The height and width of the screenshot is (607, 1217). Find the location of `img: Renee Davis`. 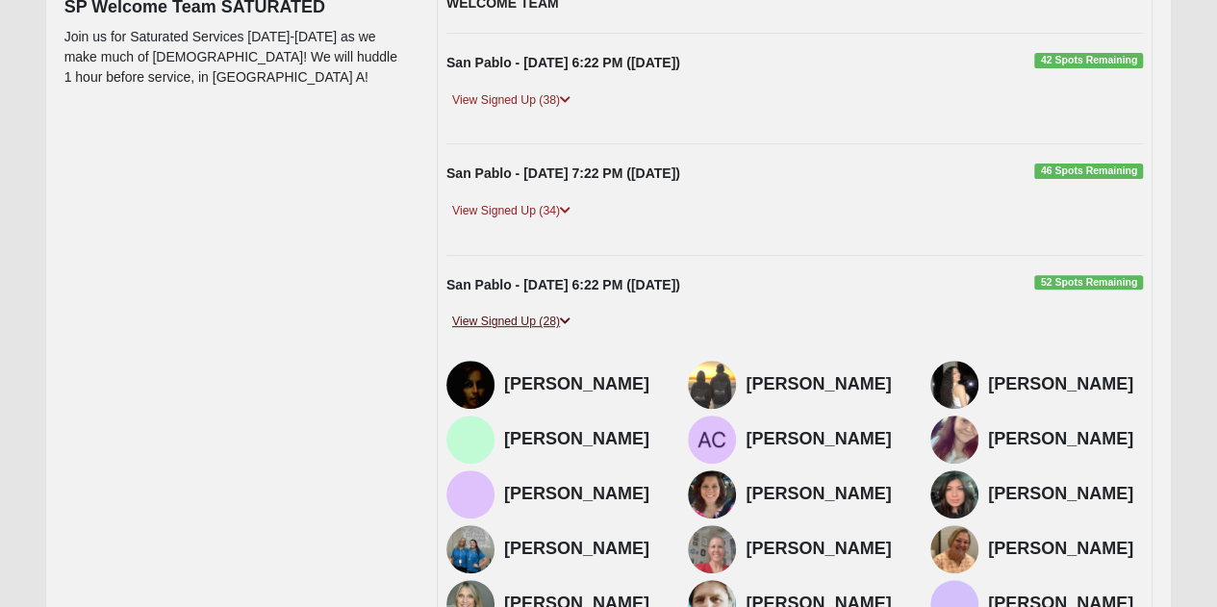

img: Renee Davis is located at coordinates (471, 385).